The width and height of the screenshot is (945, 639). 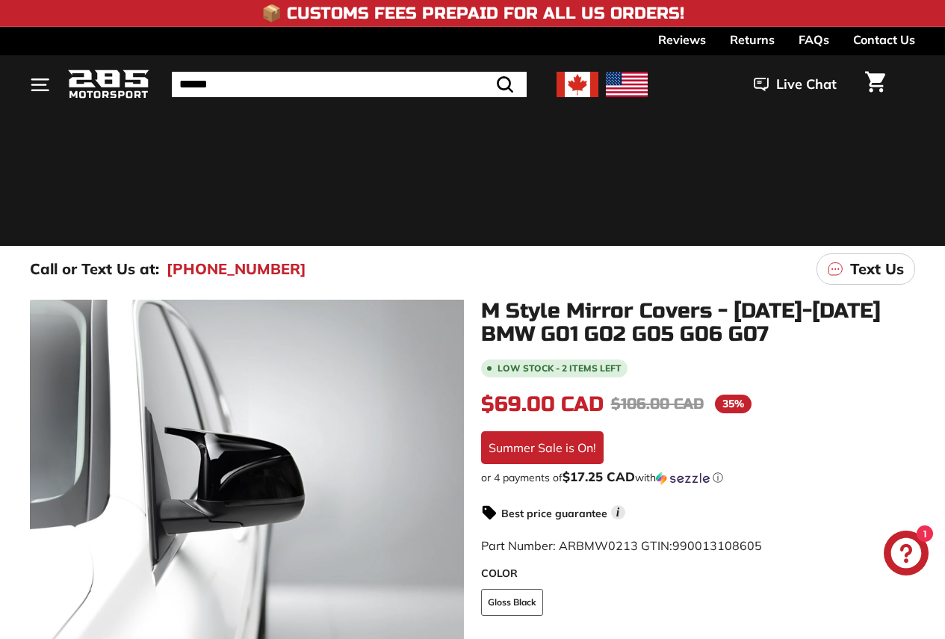 What do you see at coordinates (94, 269) in the screenshot?
I see `p: Call or Text Us at:` at bounding box center [94, 269].